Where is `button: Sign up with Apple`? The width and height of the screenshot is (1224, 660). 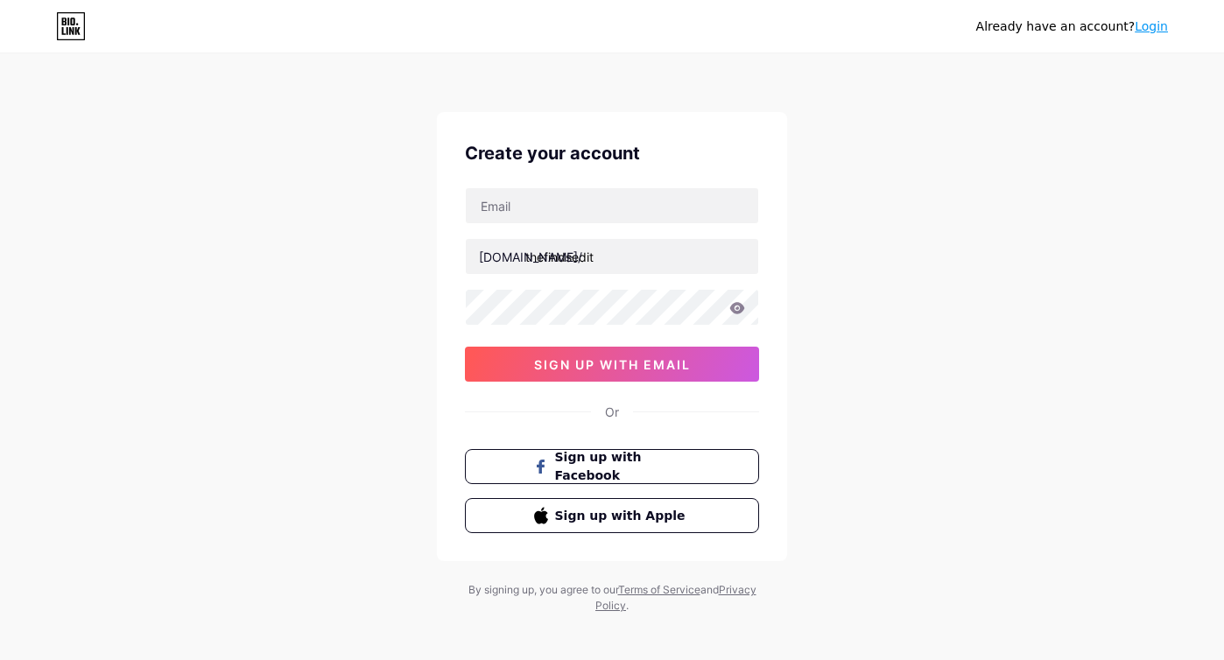 button: Sign up with Apple is located at coordinates (612, 516).